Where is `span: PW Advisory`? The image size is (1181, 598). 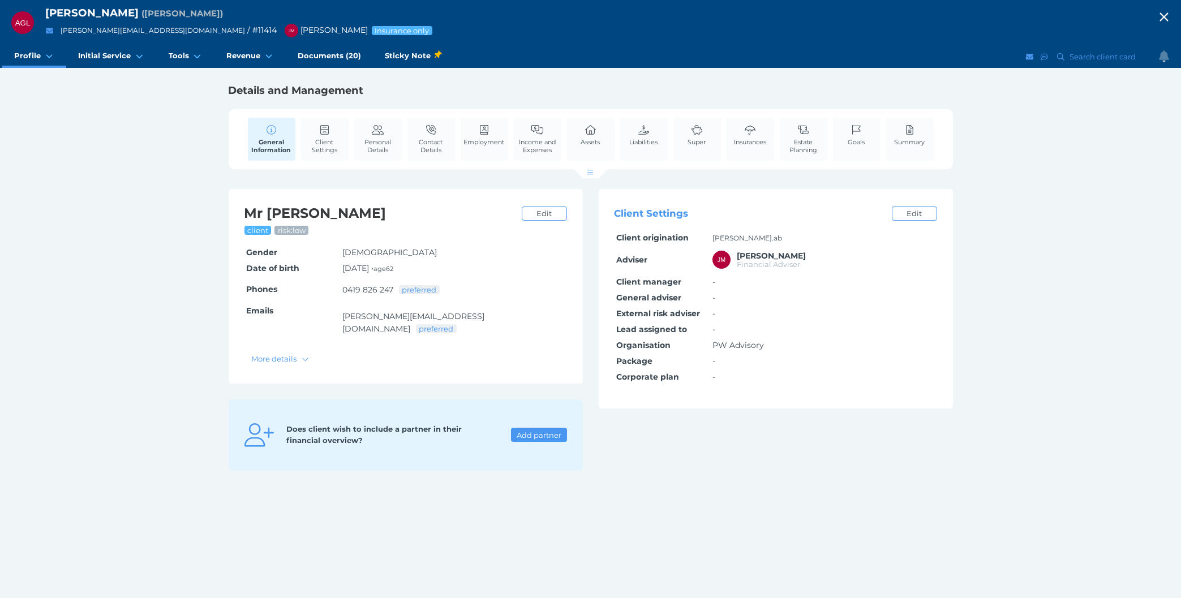
span: PW Advisory is located at coordinates (738, 345).